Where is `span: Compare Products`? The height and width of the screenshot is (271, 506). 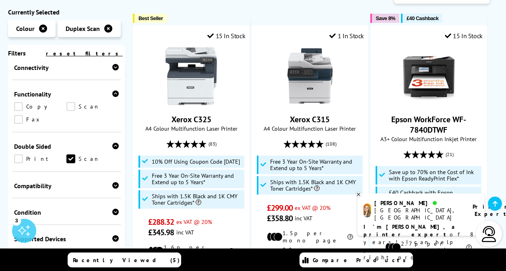 span: Compare Products is located at coordinates (362, 261).